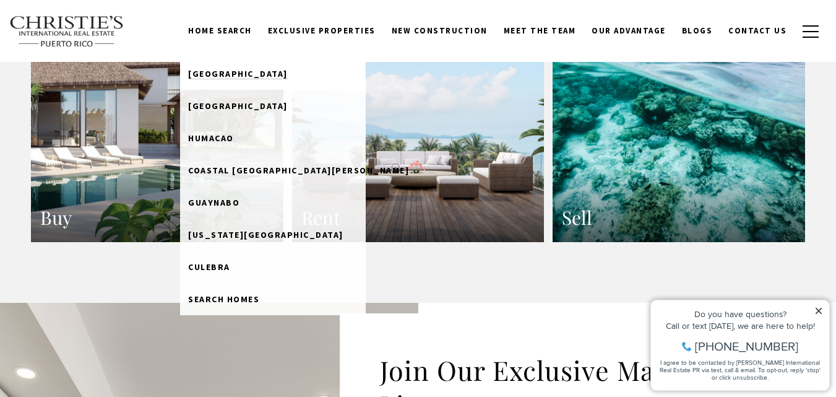 The width and height of the screenshot is (836, 397). Describe the element at coordinates (273, 299) in the screenshot. I see `a: search` at that location.